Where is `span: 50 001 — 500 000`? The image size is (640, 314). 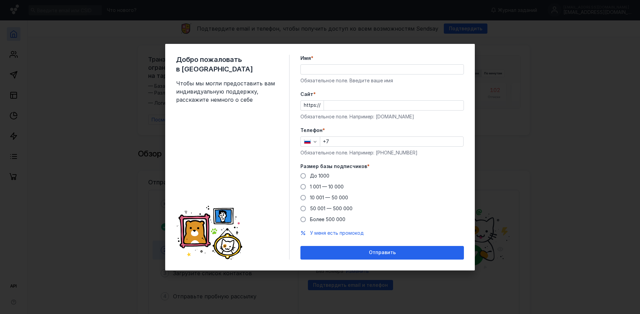 span: 50 001 — 500 000 is located at coordinates (331, 208).